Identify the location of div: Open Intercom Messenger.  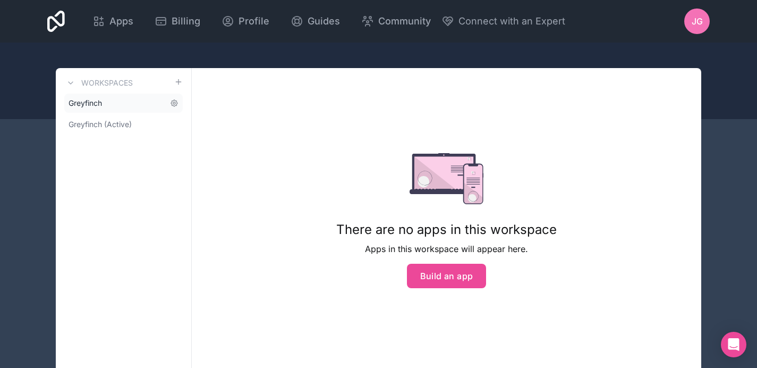
(734, 344).